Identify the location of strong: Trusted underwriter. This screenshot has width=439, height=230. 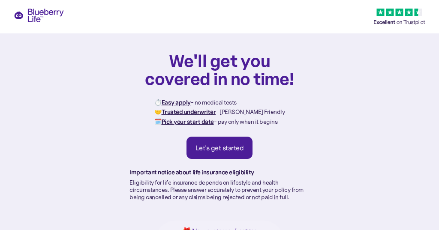
(189, 112).